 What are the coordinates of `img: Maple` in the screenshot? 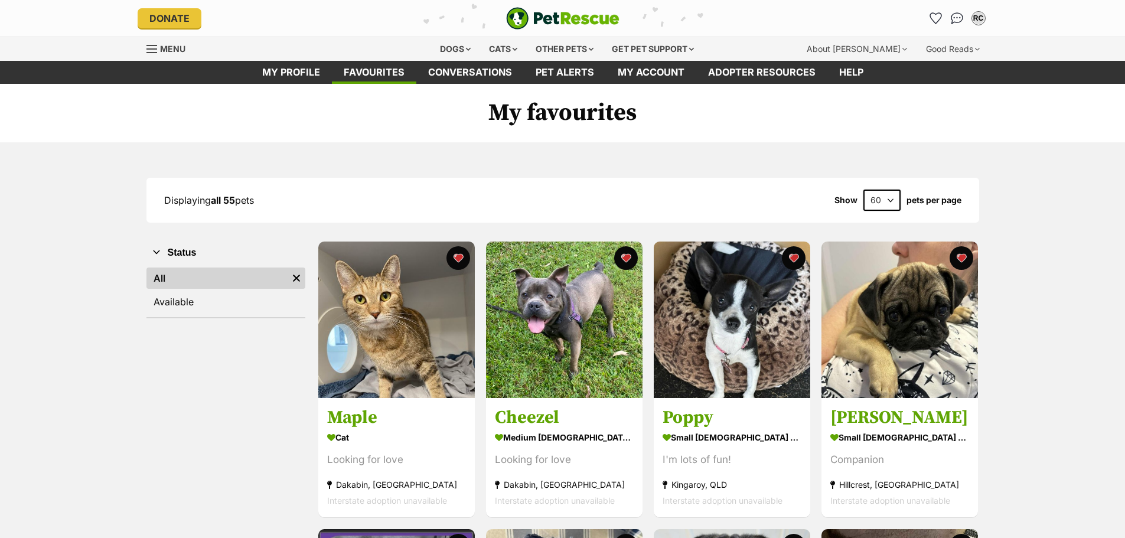 It's located at (396, 320).